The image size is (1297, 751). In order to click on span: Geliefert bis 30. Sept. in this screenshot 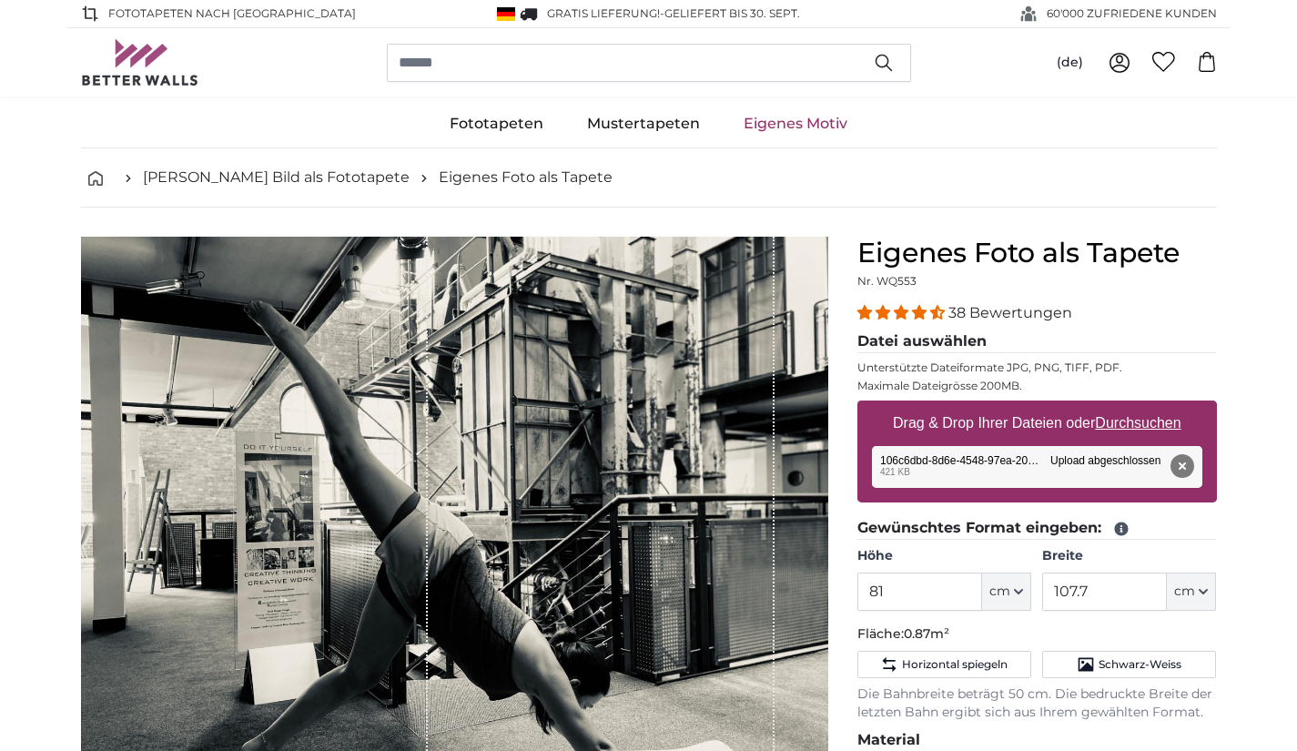, I will do `click(732, 13)`.